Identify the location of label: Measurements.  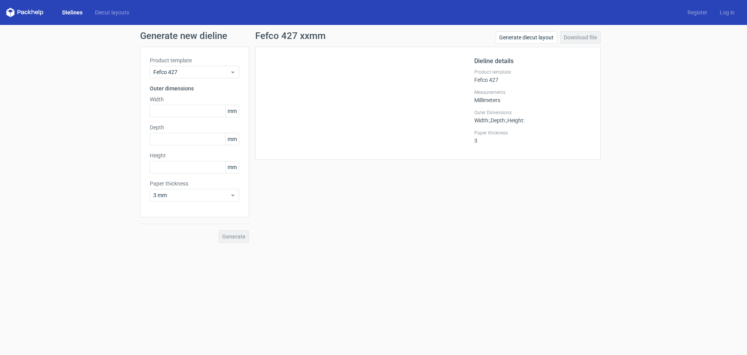
(533, 92).